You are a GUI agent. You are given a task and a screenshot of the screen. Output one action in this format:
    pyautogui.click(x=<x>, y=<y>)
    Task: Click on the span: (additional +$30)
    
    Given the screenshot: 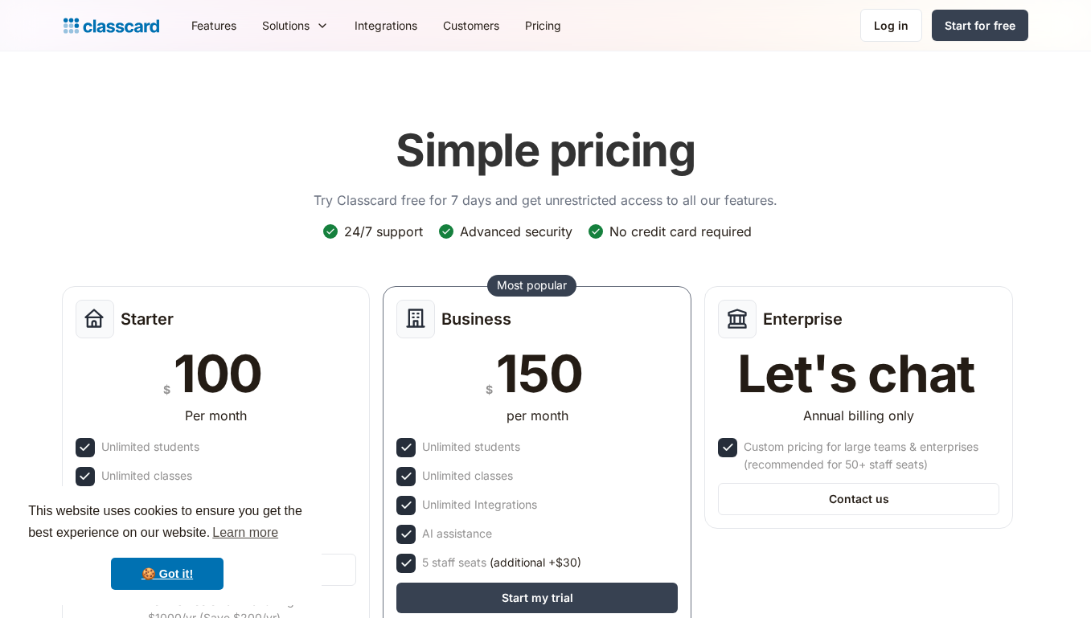 What is the action you would take?
    pyautogui.click(x=535, y=563)
    